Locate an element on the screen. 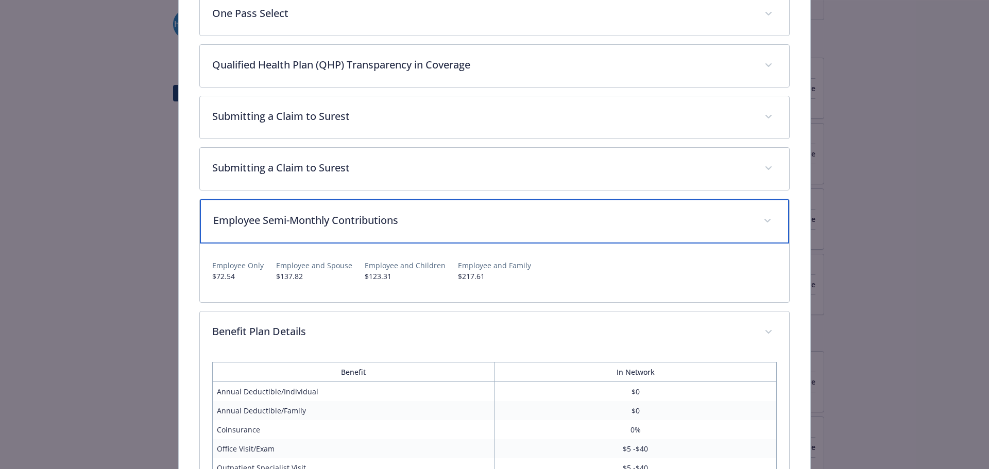  div: Qualified Health Plan (QHP) Transparency in Coverage is located at coordinates (494, 66).